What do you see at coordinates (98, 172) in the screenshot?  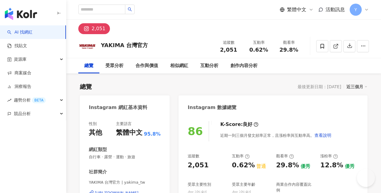 I see `div: 社群簡介` at bounding box center [98, 172].